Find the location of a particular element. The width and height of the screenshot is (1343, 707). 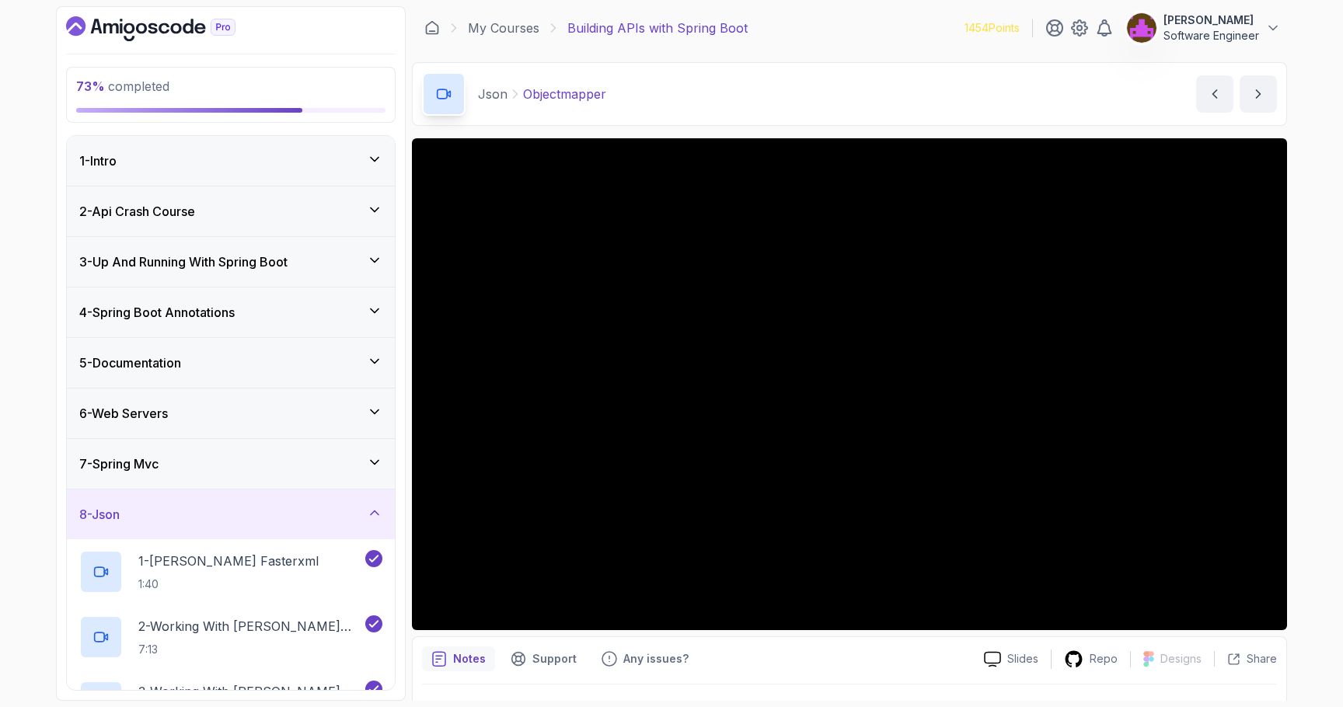

h3: 5 - Documentation is located at coordinates (130, 363).